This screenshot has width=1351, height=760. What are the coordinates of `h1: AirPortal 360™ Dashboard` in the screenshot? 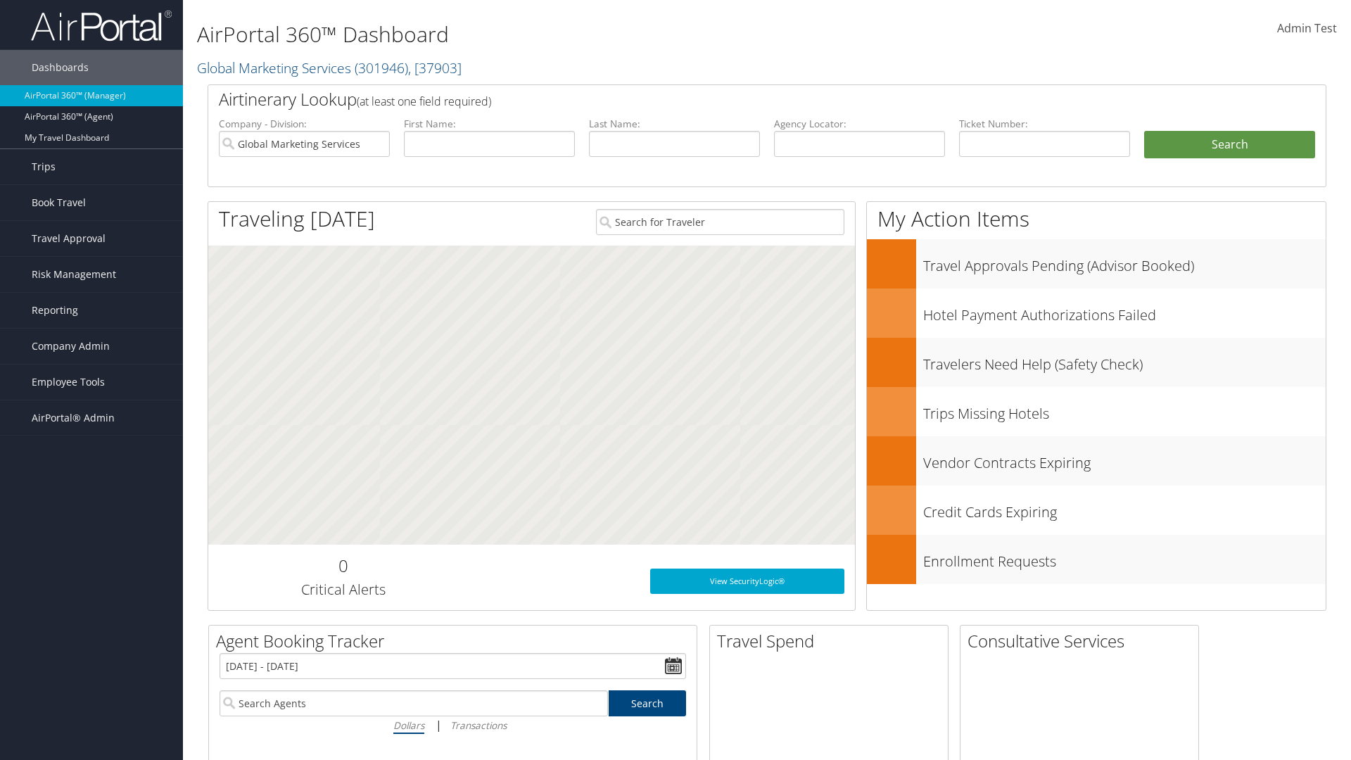 It's located at (577, 34).